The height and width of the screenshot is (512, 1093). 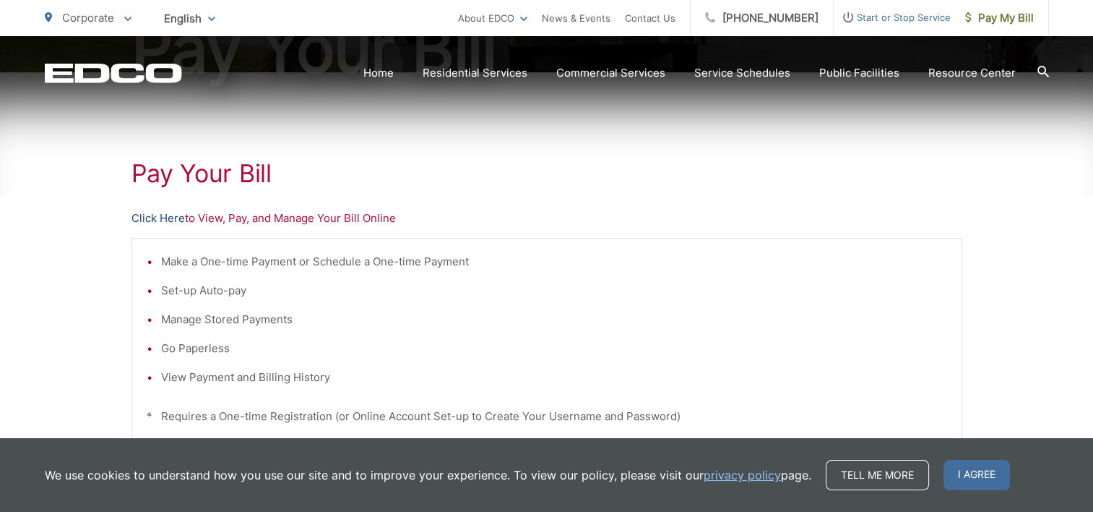 What do you see at coordinates (977, 475) in the screenshot?
I see `span: I agree` at bounding box center [977, 475].